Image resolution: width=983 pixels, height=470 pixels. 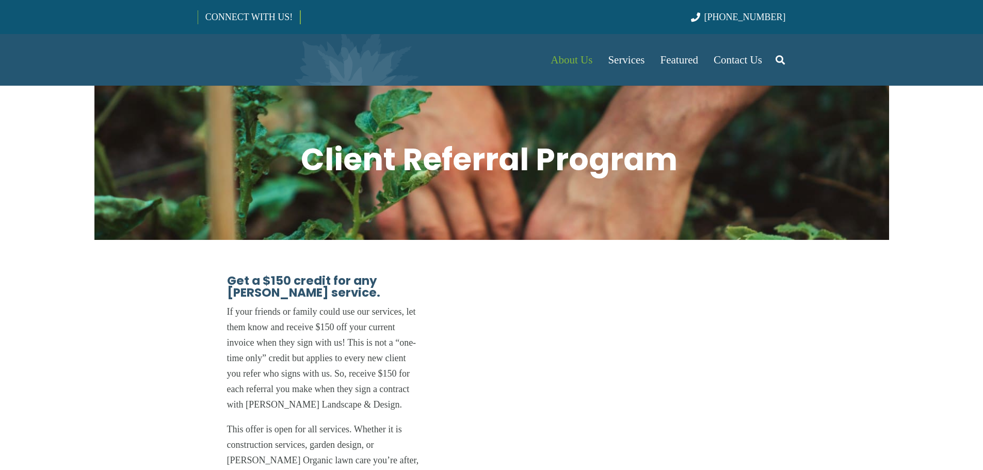 What do you see at coordinates (780, 60) in the screenshot?
I see `a: Search` at bounding box center [780, 60].